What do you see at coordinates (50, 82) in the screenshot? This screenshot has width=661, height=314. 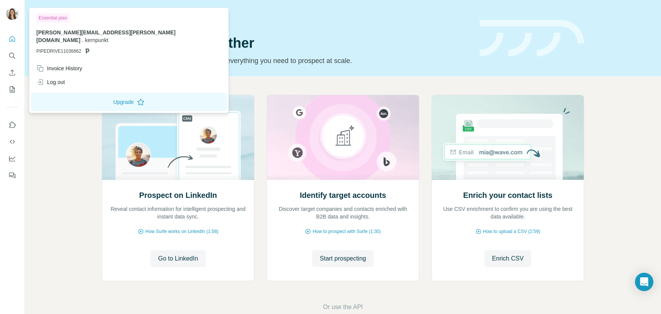 I see `div: Log out` at bounding box center [50, 82].